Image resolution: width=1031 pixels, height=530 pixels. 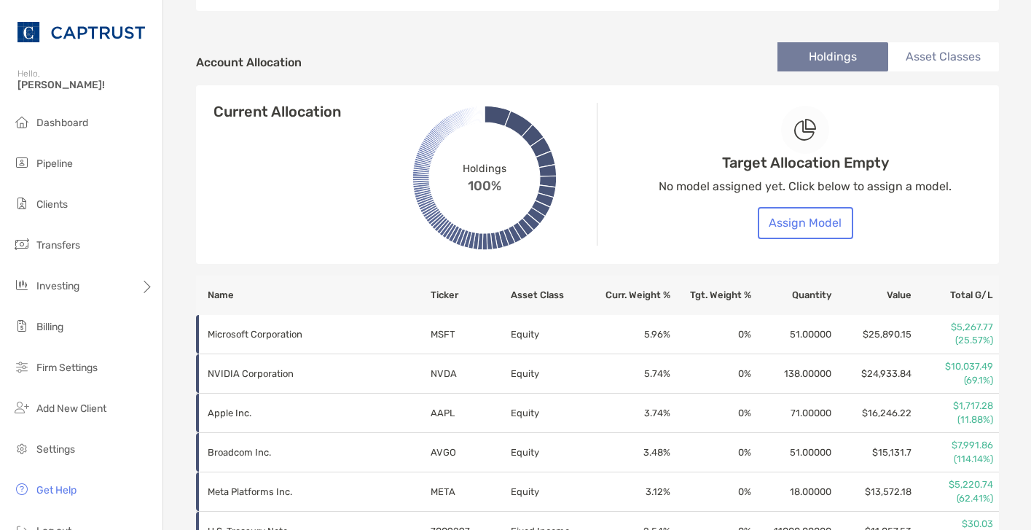 I want to click on p: (62.41%), so click(x=952, y=498).